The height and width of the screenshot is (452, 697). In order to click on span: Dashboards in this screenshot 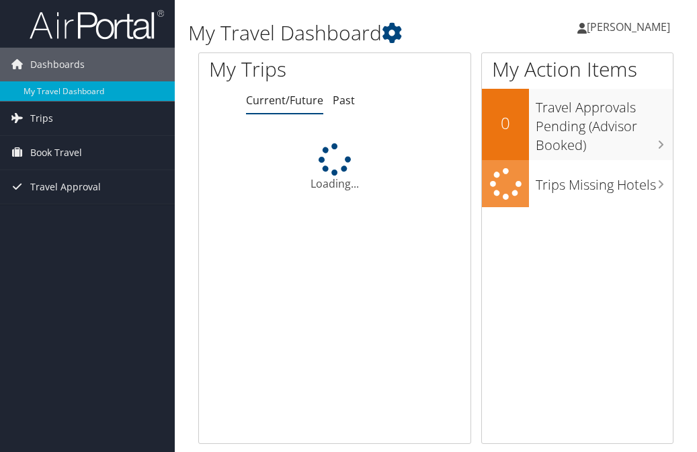, I will do `click(57, 65)`.